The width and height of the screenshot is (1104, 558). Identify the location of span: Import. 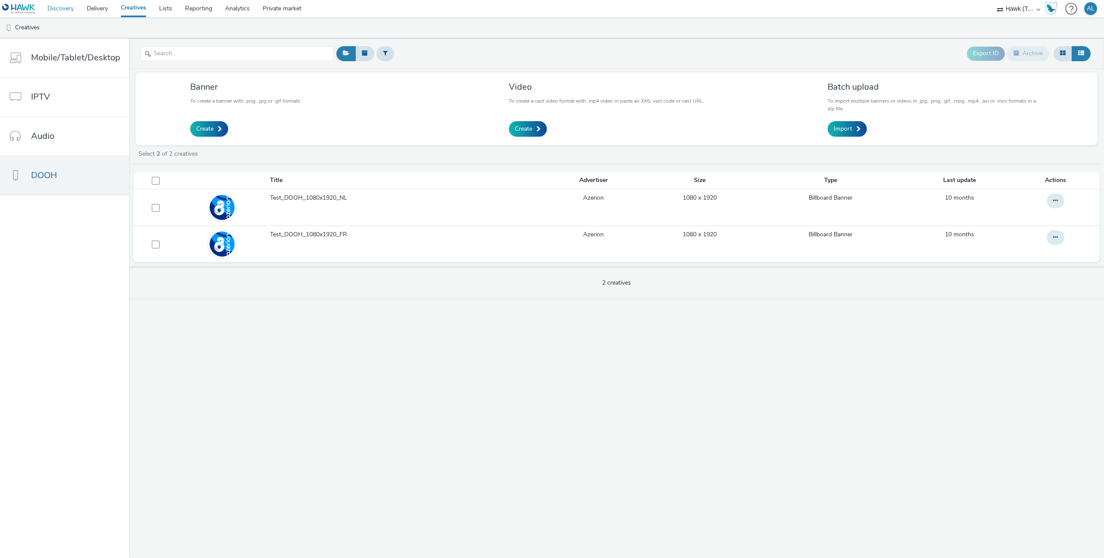
(842, 129).